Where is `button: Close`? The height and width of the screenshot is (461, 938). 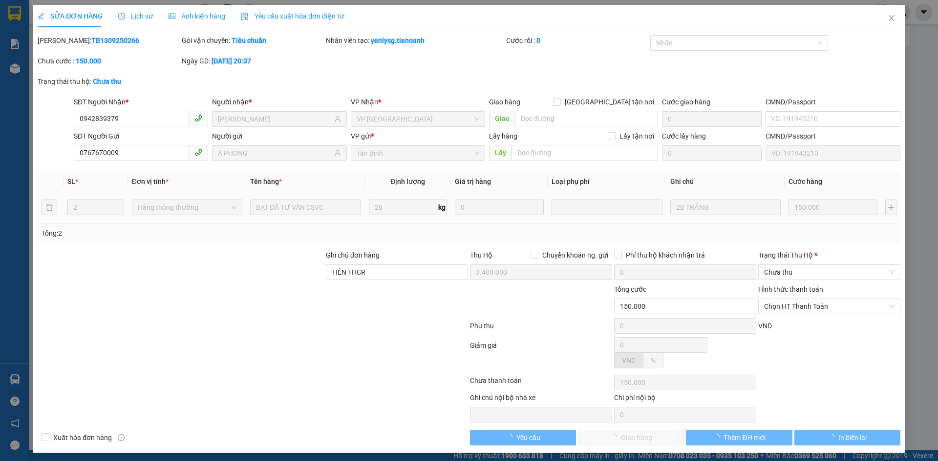 button: Close is located at coordinates (891, 19).